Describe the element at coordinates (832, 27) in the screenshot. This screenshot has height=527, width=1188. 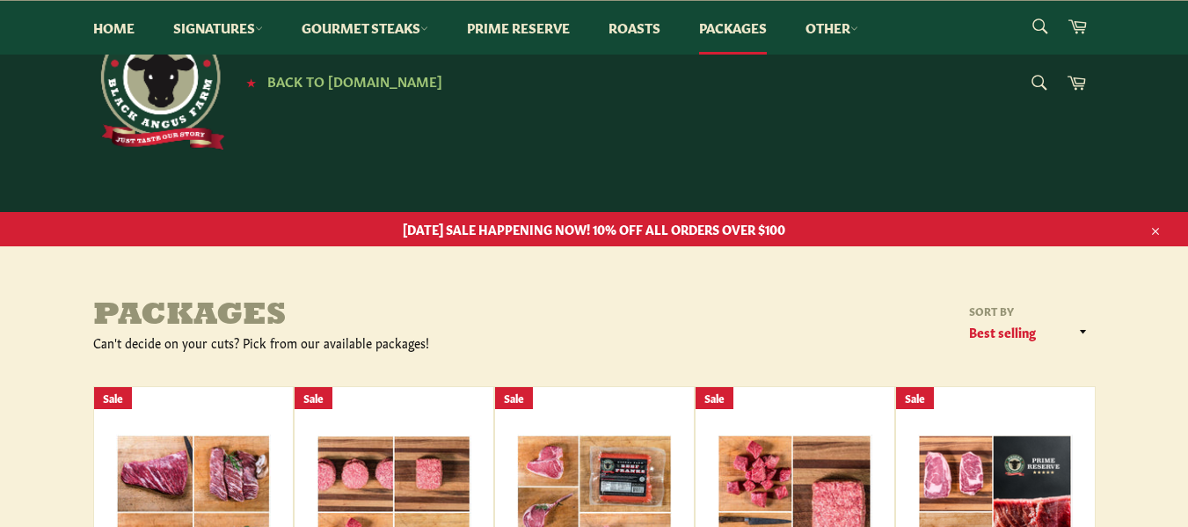
I see `a: Other` at that location.